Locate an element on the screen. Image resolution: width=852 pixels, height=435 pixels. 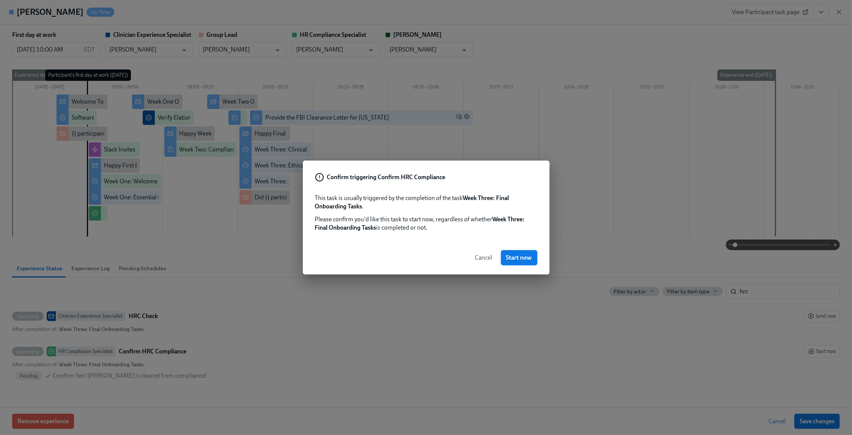
button: Cancel is located at coordinates (484, 258).